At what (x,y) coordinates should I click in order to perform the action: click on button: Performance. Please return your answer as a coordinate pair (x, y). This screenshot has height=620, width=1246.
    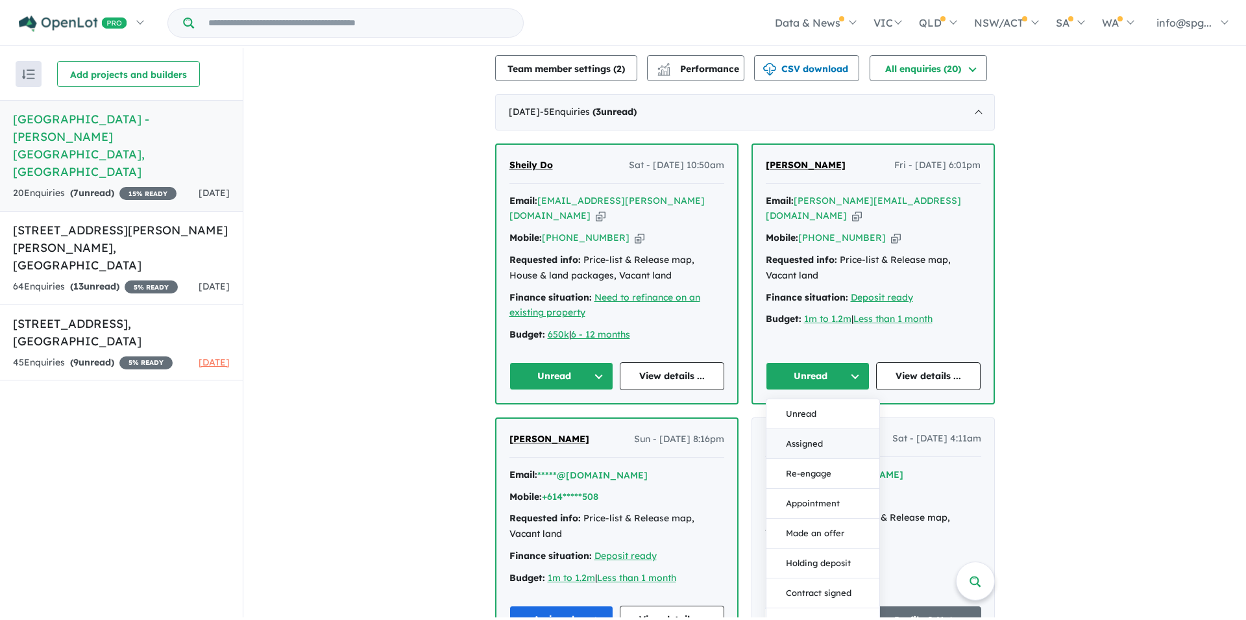
    Looking at the image, I should click on (695, 68).